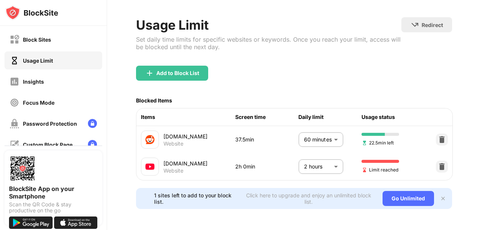 The width and height of the screenshot is (481, 230). What do you see at coordinates (14, 103) in the screenshot?
I see `img: focus-off.svg` at bounding box center [14, 103].